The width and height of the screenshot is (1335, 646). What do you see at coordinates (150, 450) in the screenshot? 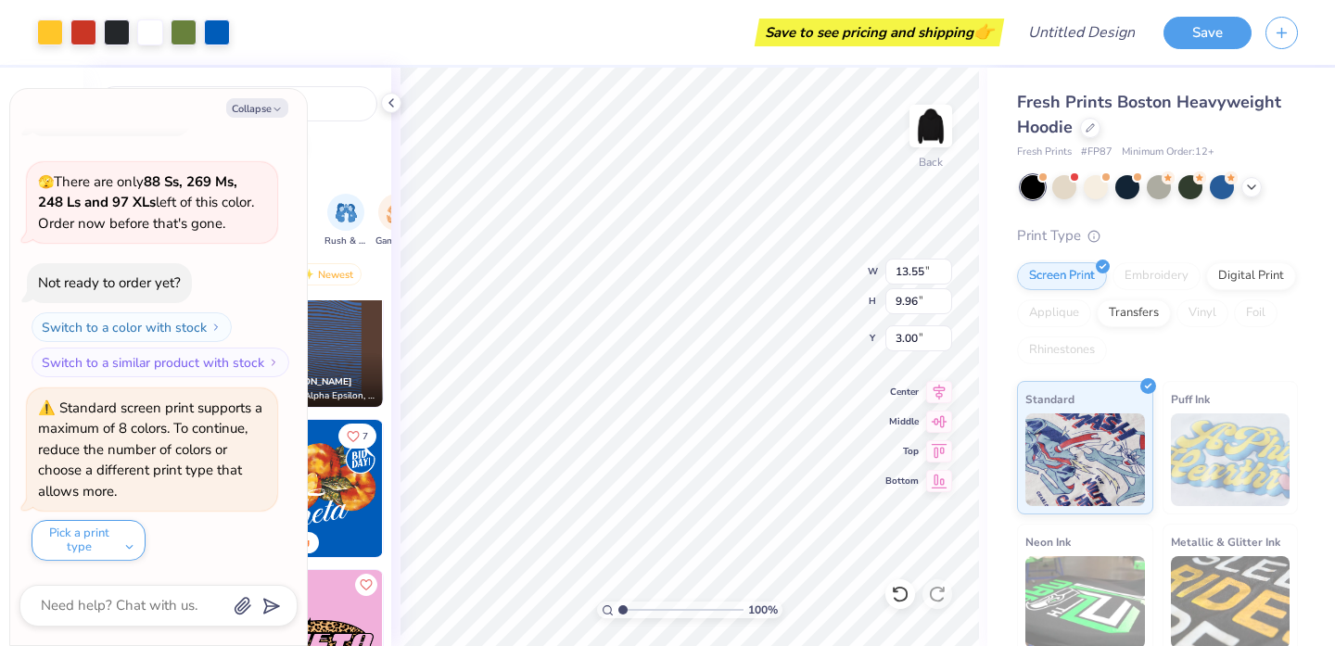
I see `div: Standard screen print supports a maximum of 8 colors. To continue, reduce the number of colors or...` at bounding box center [150, 450].